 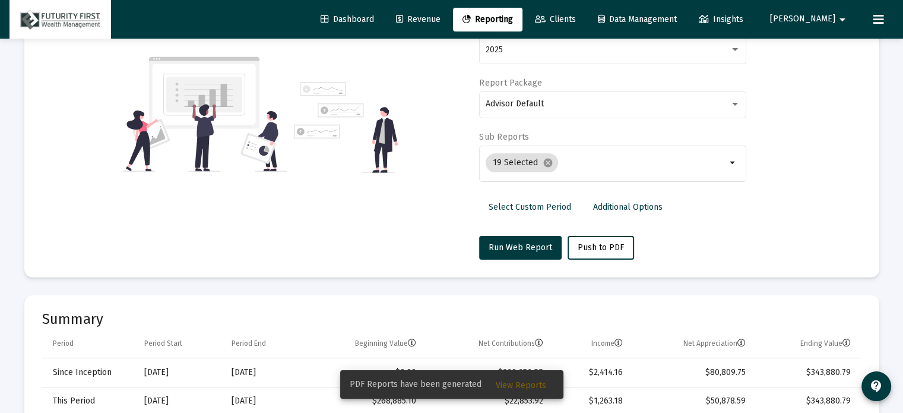 What do you see at coordinates (487, 19) in the screenshot?
I see `span: Reporting` at bounding box center [487, 19].